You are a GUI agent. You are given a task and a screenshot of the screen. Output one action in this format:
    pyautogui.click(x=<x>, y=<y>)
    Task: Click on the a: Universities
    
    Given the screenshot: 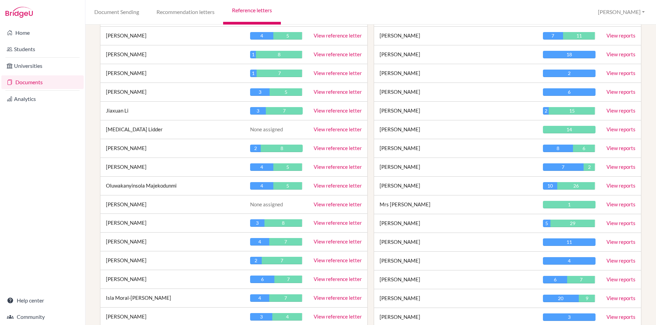 What is the action you would take?
    pyautogui.click(x=42, y=66)
    